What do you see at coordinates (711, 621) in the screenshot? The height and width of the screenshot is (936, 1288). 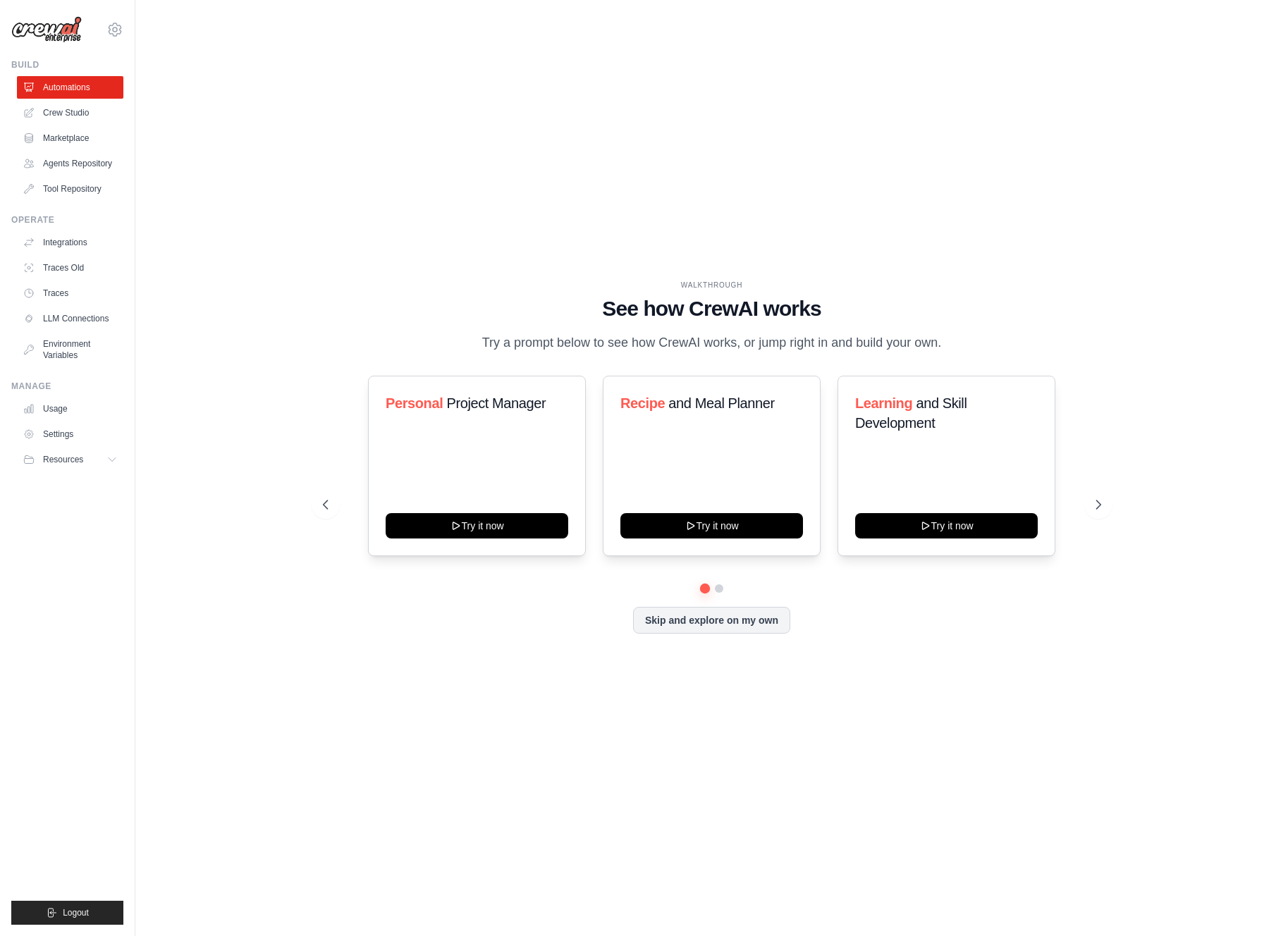 I see `button: Skip and explore on my own` at bounding box center [711, 621].